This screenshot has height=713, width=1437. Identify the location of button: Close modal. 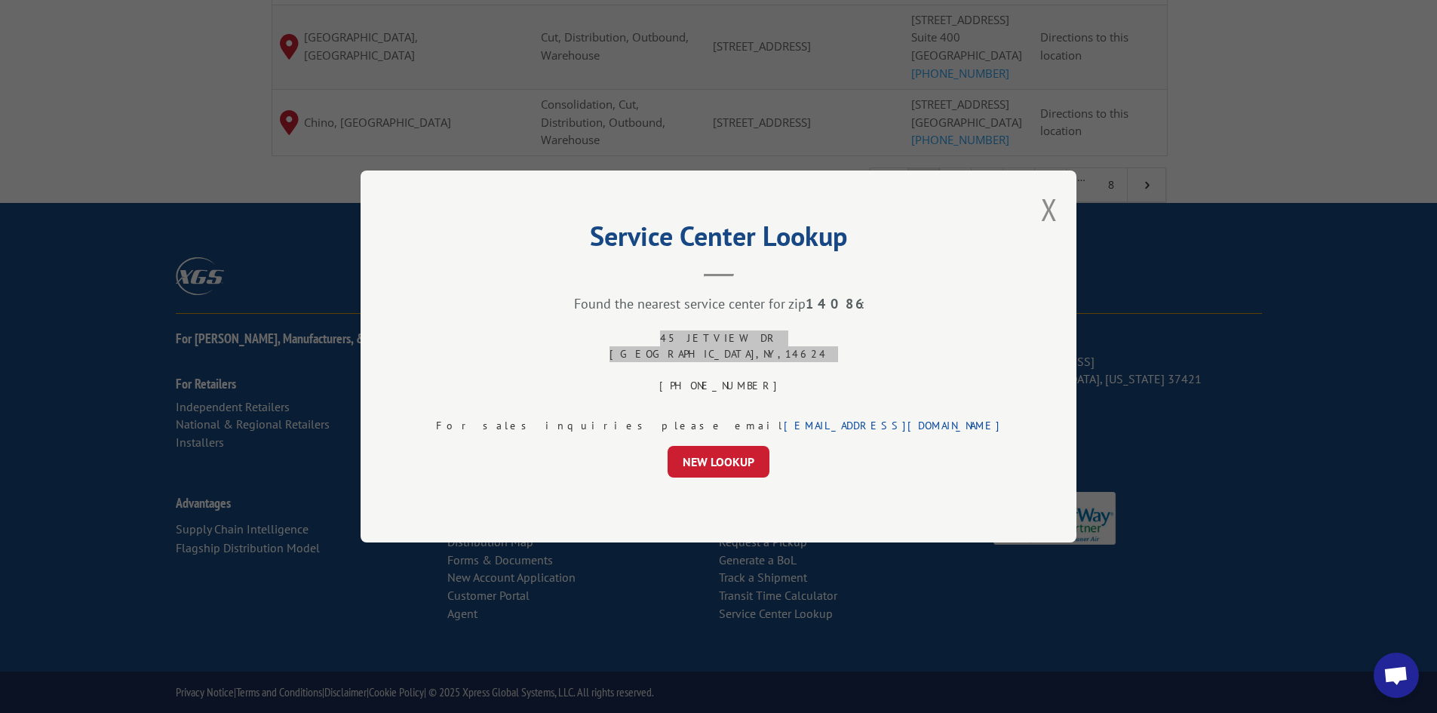
(1049, 209).